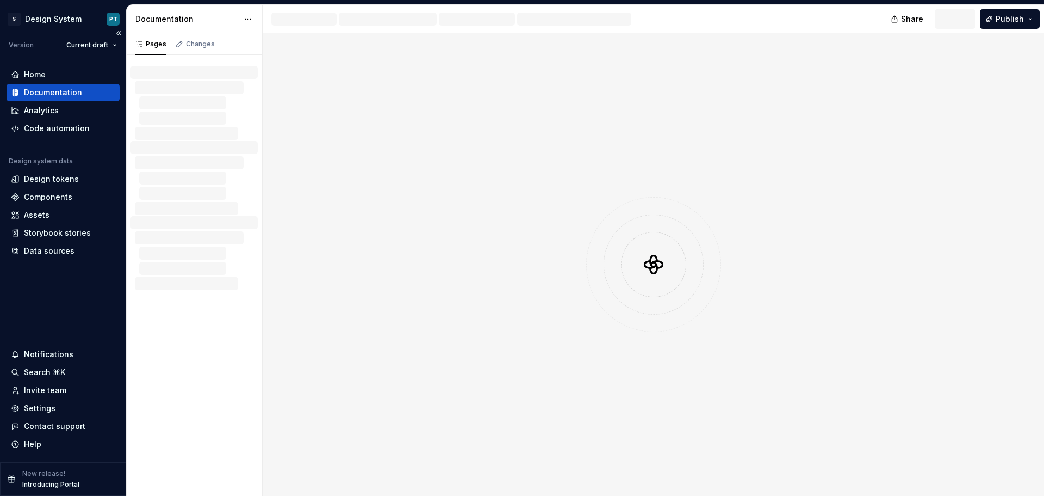 The height and width of the screenshot is (496, 1044). Describe the element at coordinates (63, 251) in the screenshot. I see `a: Data sources` at that location.